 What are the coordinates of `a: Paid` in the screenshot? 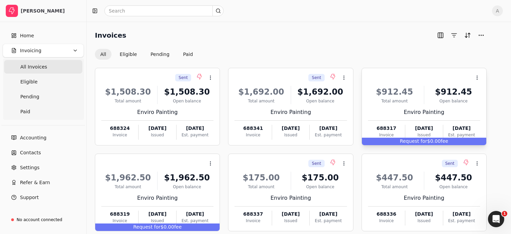 It's located at (43, 112).